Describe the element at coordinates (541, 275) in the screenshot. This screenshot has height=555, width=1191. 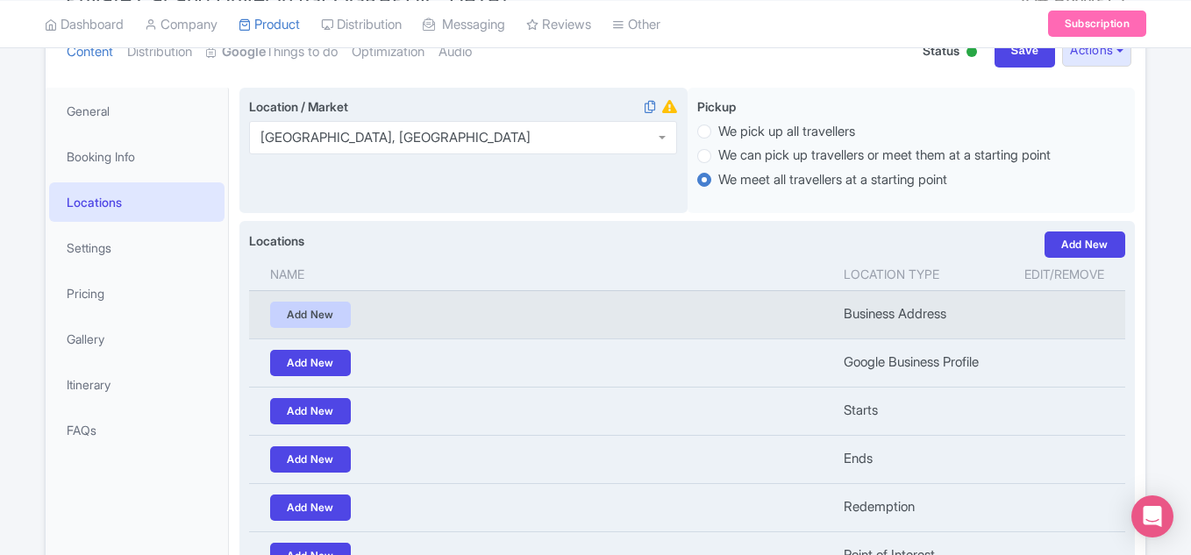
I see `th: Name` at that location.